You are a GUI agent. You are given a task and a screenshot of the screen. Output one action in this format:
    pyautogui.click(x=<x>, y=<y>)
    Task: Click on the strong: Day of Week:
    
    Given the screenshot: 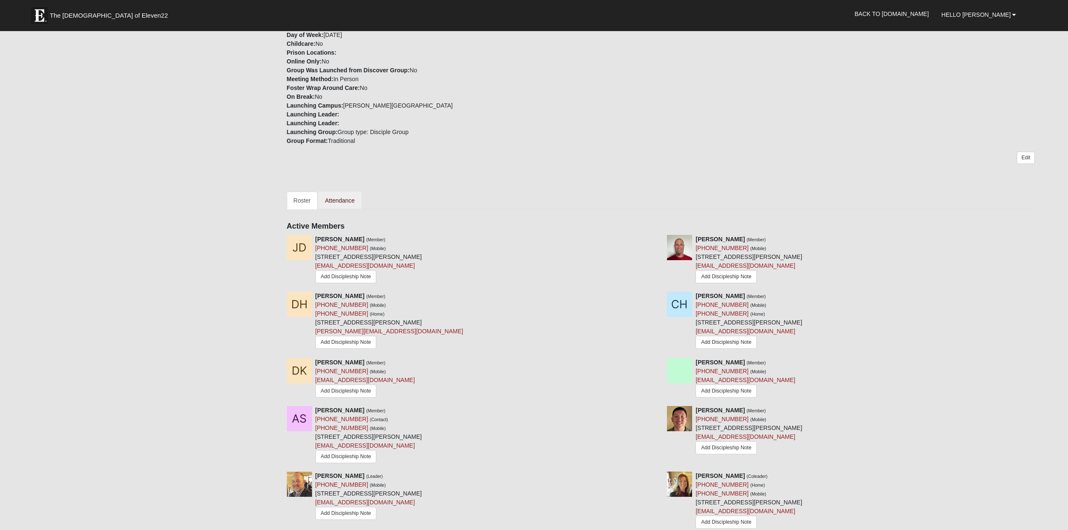 What is the action you would take?
    pyautogui.click(x=305, y=35)
    